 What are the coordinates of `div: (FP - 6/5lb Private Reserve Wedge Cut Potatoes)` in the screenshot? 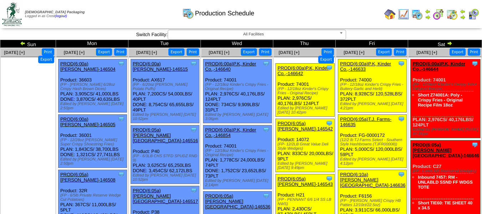 It's located at (93, 197).